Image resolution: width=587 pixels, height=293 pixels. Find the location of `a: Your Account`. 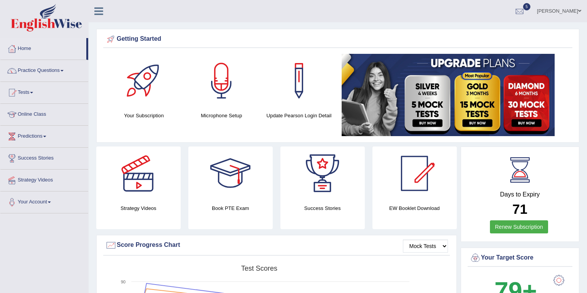

a: Your Account is located at coordinates (44, 201).